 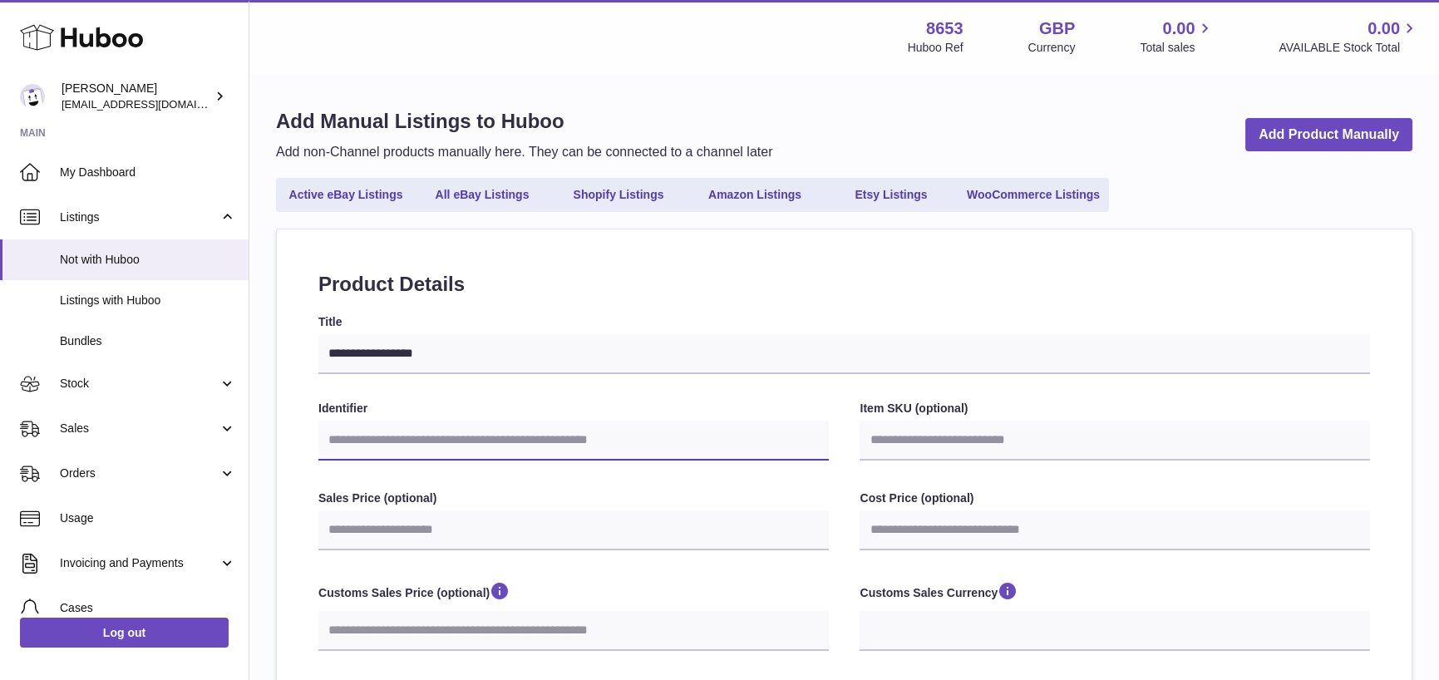 What do you see at coordinates (139, 428) in the screenshot?
I see `span: Sales` at bounding box center [139, 428].